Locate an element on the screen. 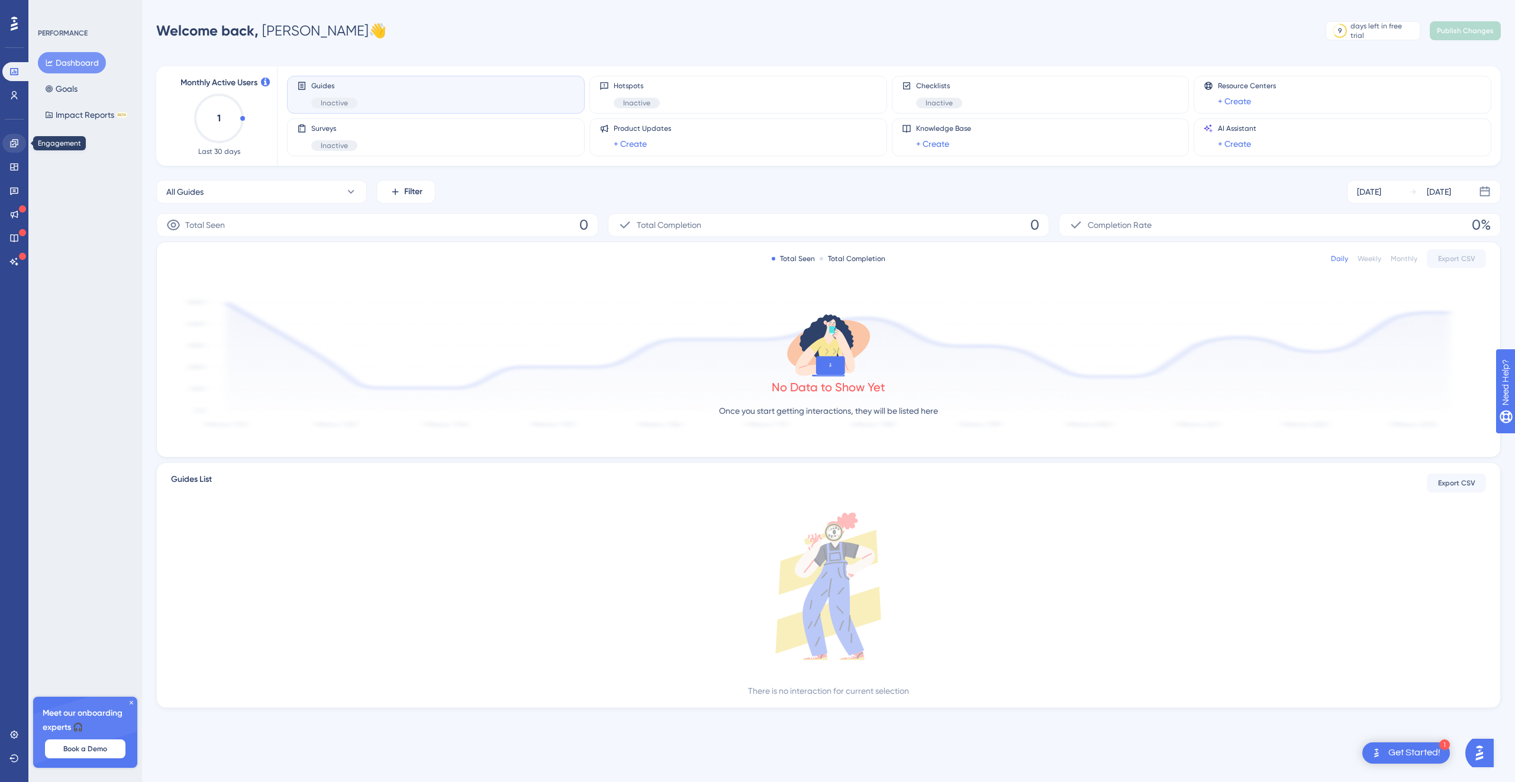  span: Total Seen is located at coordinates (205, 225).